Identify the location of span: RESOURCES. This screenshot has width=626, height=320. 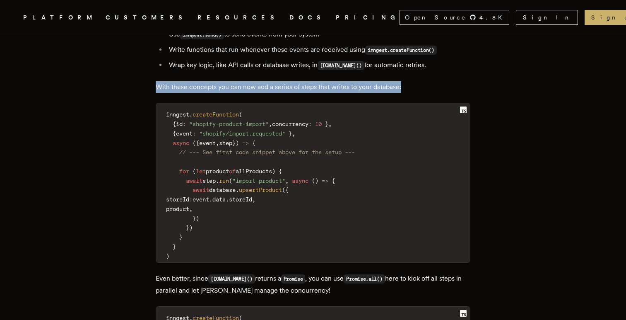
(239, 17).